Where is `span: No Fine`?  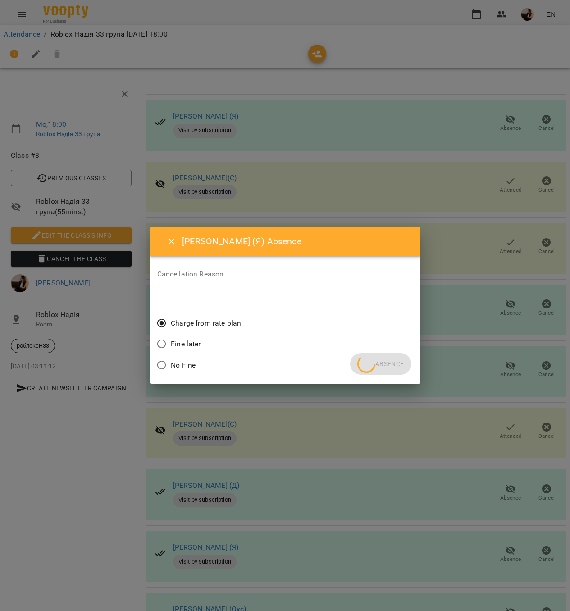
span: No Fine is located at coordinates (183, 365).